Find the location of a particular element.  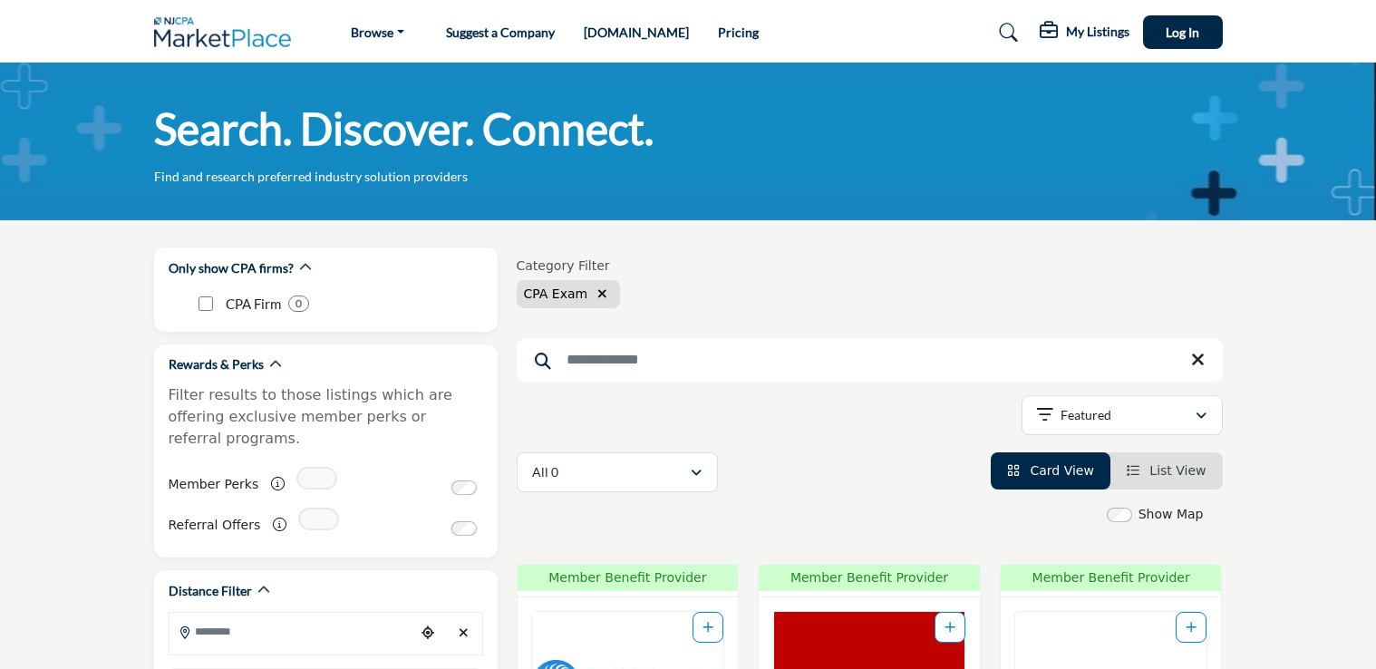

div: My Listings is located at coordinates (1084, 33).